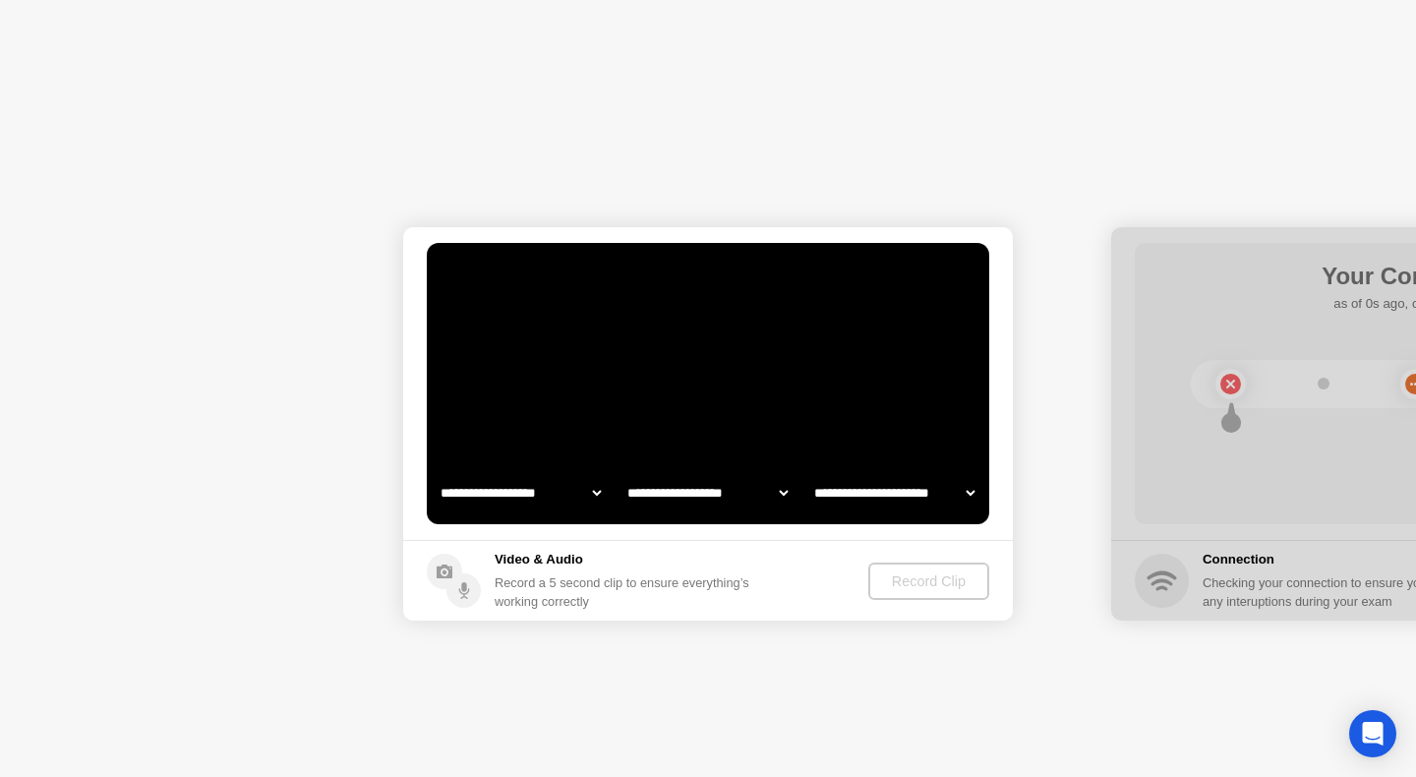 This screenshot has width=1416, height=777. What do you see at coordinates (928, 581) in the screenshot?
I see `button: Record Clip` at bounding box center [928, 581].